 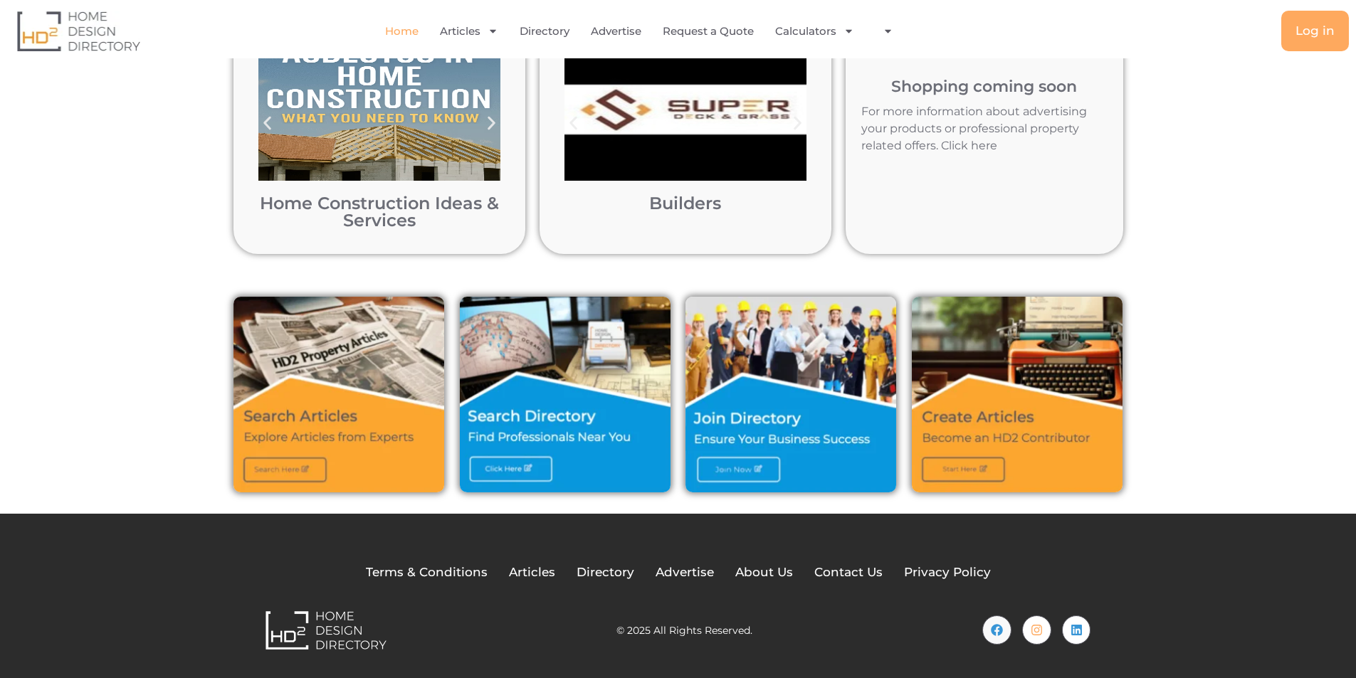 I want to click on nav: Menu, so click(x=644, y=31).